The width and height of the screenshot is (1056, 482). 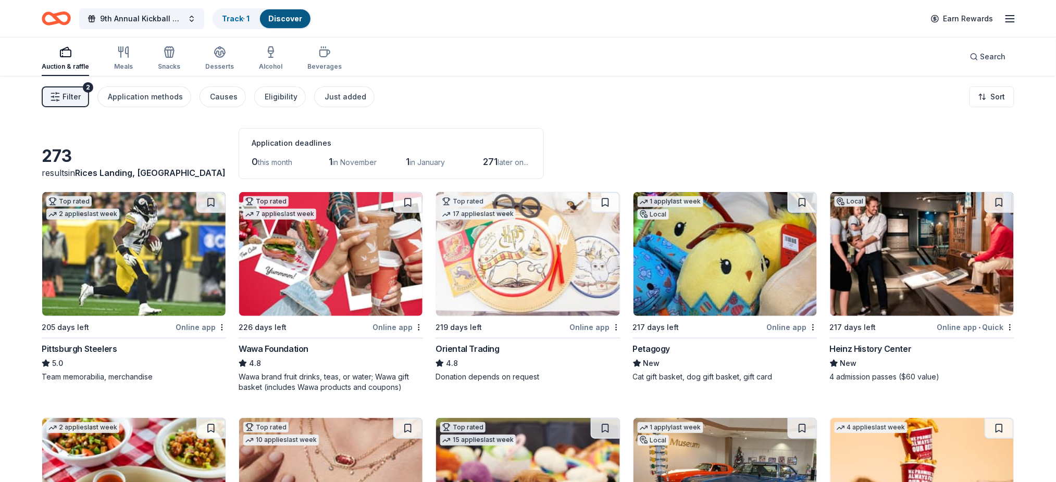 I want to click on span: Filter, so click(x=71, y=97).